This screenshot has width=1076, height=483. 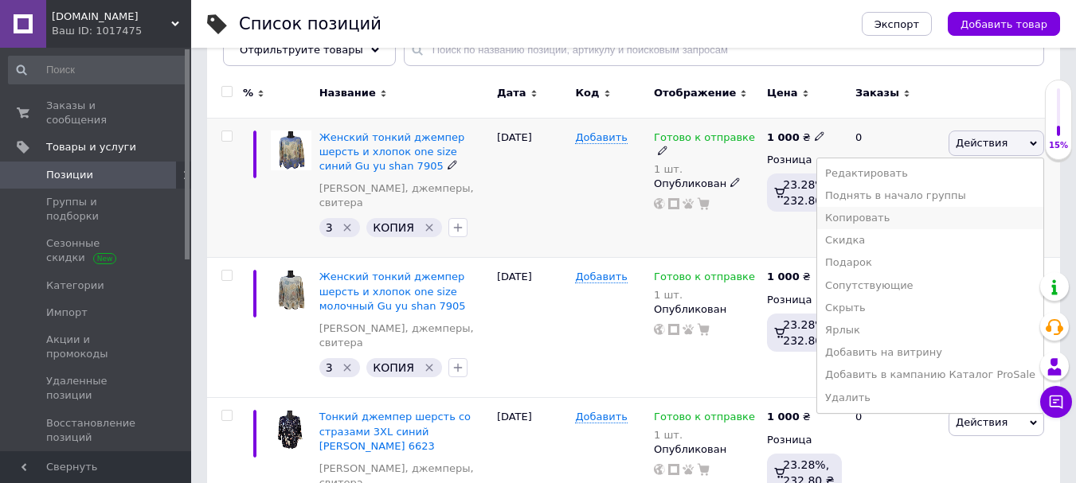 What do you see at coordinates (291, 150) in the screenshot?
I see `img: Женский тонкий джемпер шерсть и хлопок one size синий Gu yu shan 7905` at bounding box center [291, 150].